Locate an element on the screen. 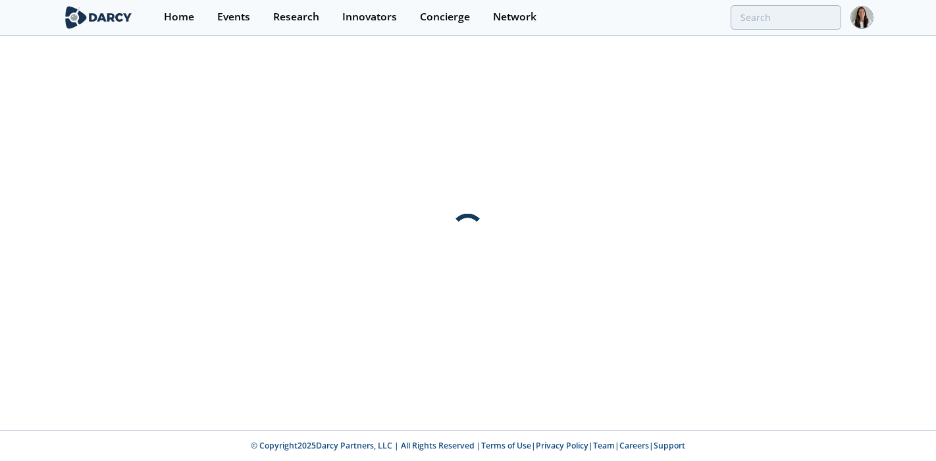 The height and width of the screenshot is (461, 936). img: logo-wide.svg is located at coordinates (98, 17).